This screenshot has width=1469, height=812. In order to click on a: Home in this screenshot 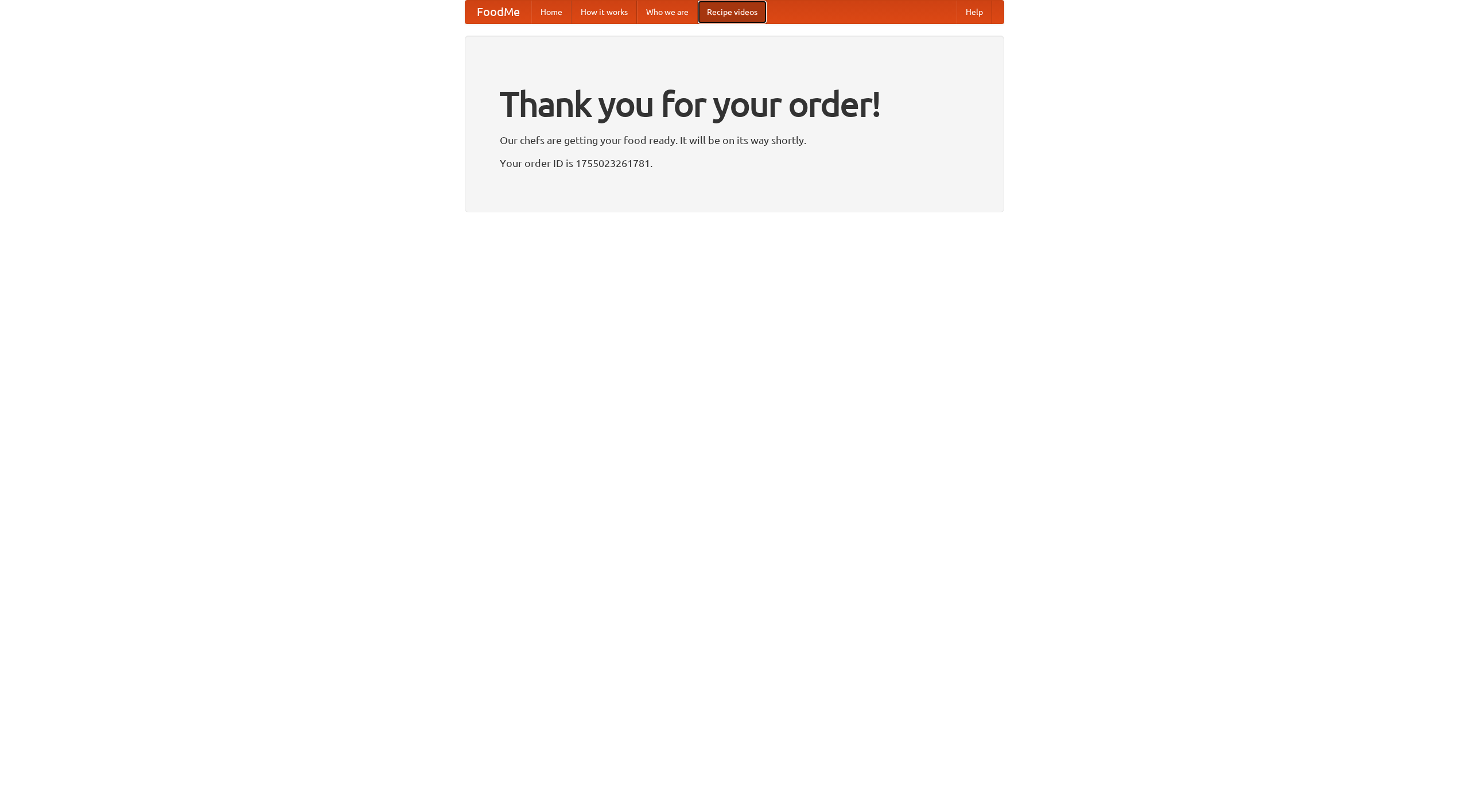, I will do `click(551, 12)`.